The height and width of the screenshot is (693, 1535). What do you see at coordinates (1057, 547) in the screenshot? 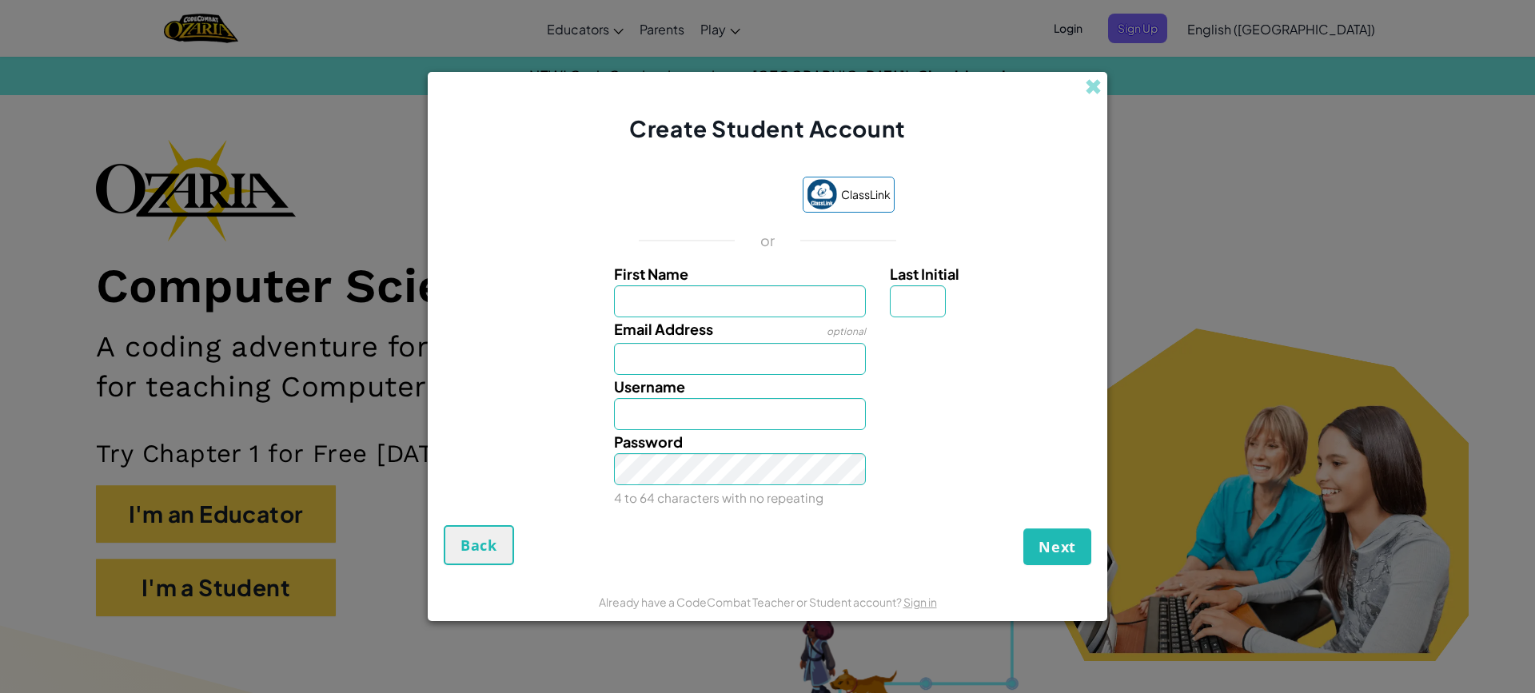
I see `button: Next` at bounding box center [1057, 547].